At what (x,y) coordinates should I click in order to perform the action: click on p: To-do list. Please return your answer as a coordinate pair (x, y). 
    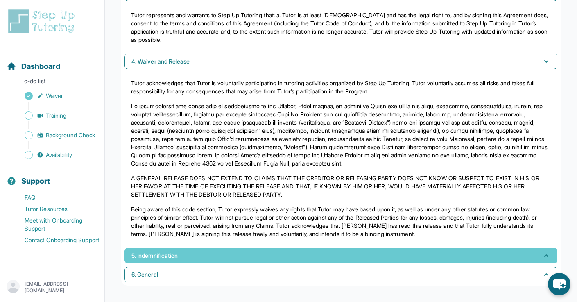
    Looking at the image, I should click on (52, 83).